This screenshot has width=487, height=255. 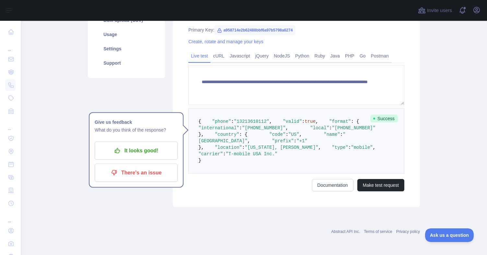 What do you see at coordinates (297, 30) in the screenshot?
I see `div: Primary Key:` at bounding box center [297, 30].